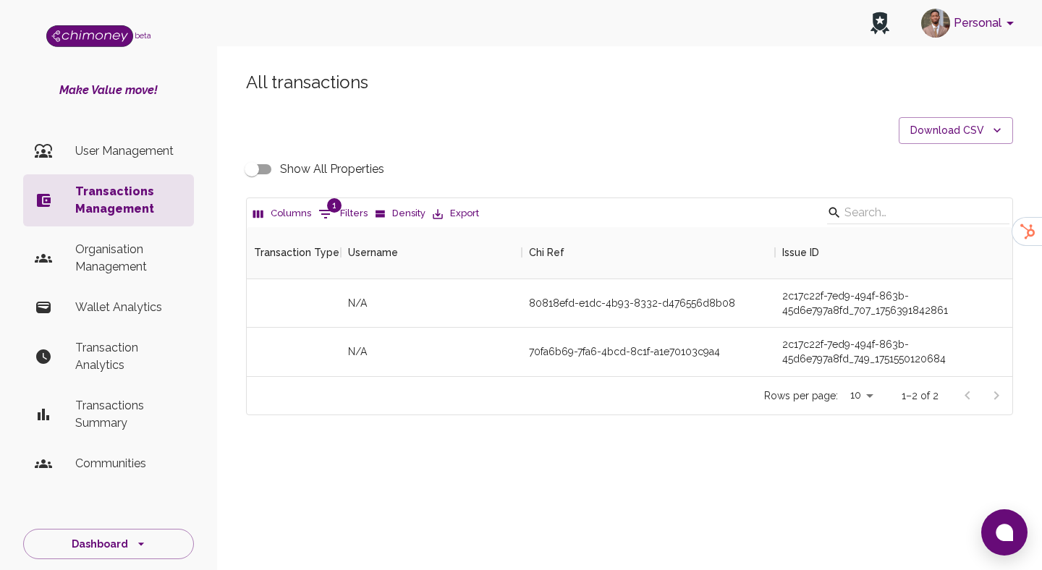 The width and height of the screenshot is (1042, 570). I want to click on button: account of current user, so click(970, 23).